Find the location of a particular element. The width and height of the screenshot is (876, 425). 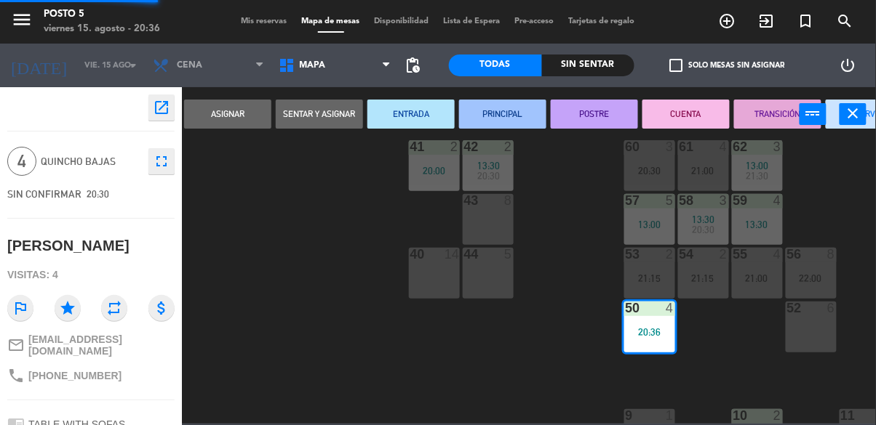

i: star is located at coordinates (68, 308).